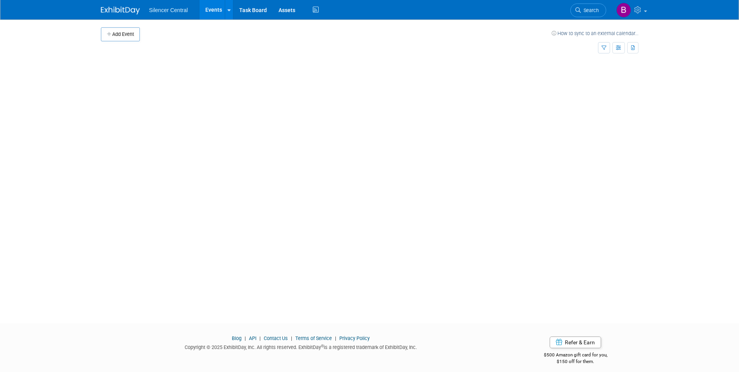 This screenshot has height=372, width=739. I want to click on a: Privacy Policy, so click(355, 338).